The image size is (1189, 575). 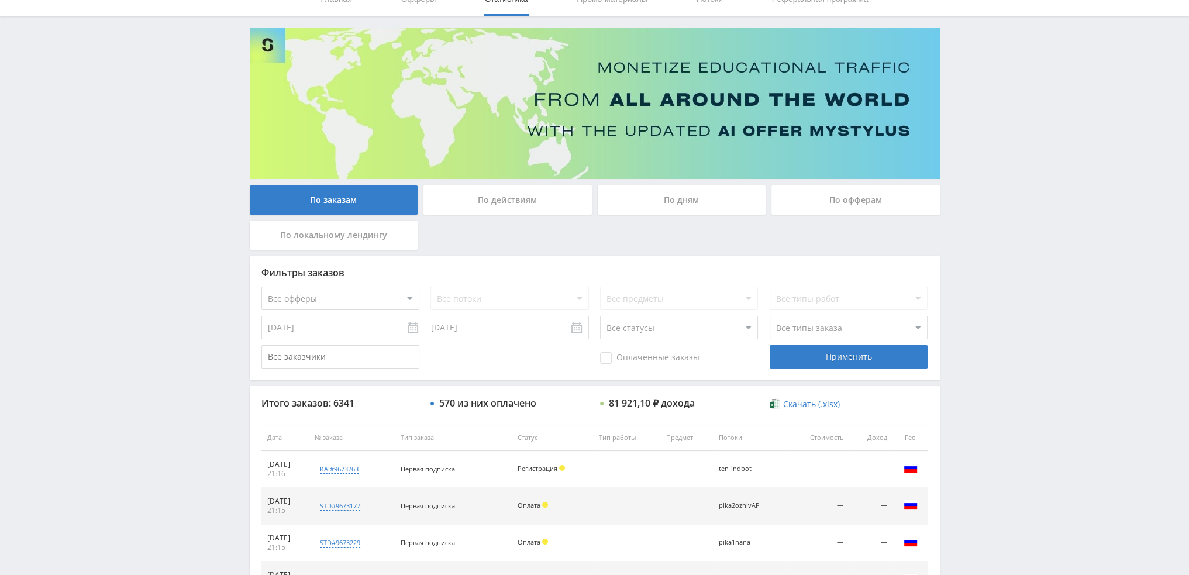 I want to click on div: std#9673229, so click(x=340, y=543).